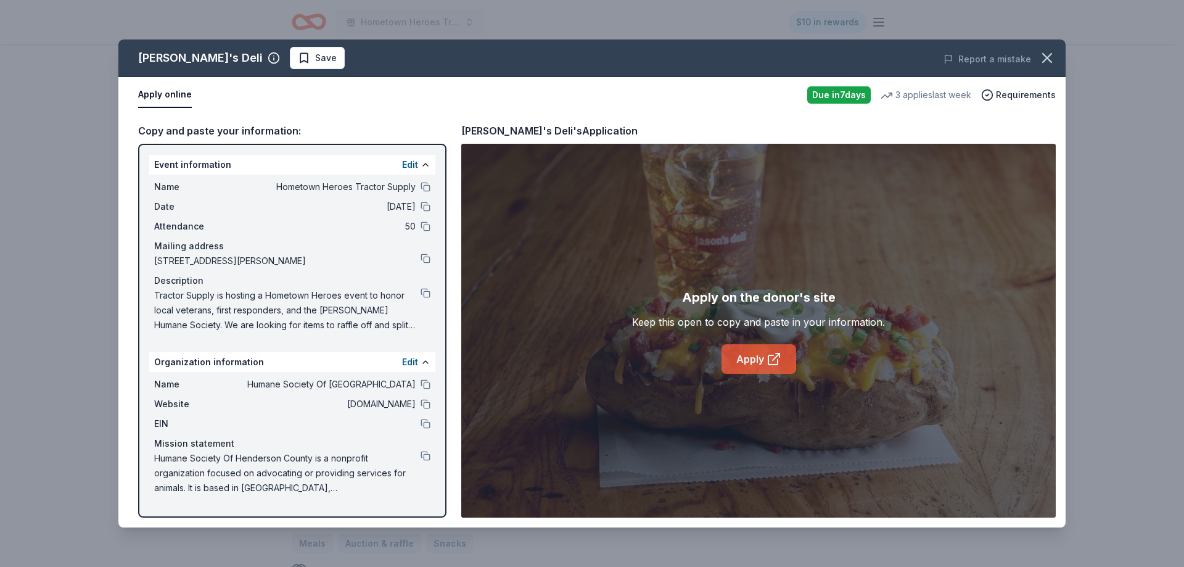  What do you see at coordinates (926, 95) in the screenshot?
I see `div: 3 applies last week` at bounding box center [926, 95].